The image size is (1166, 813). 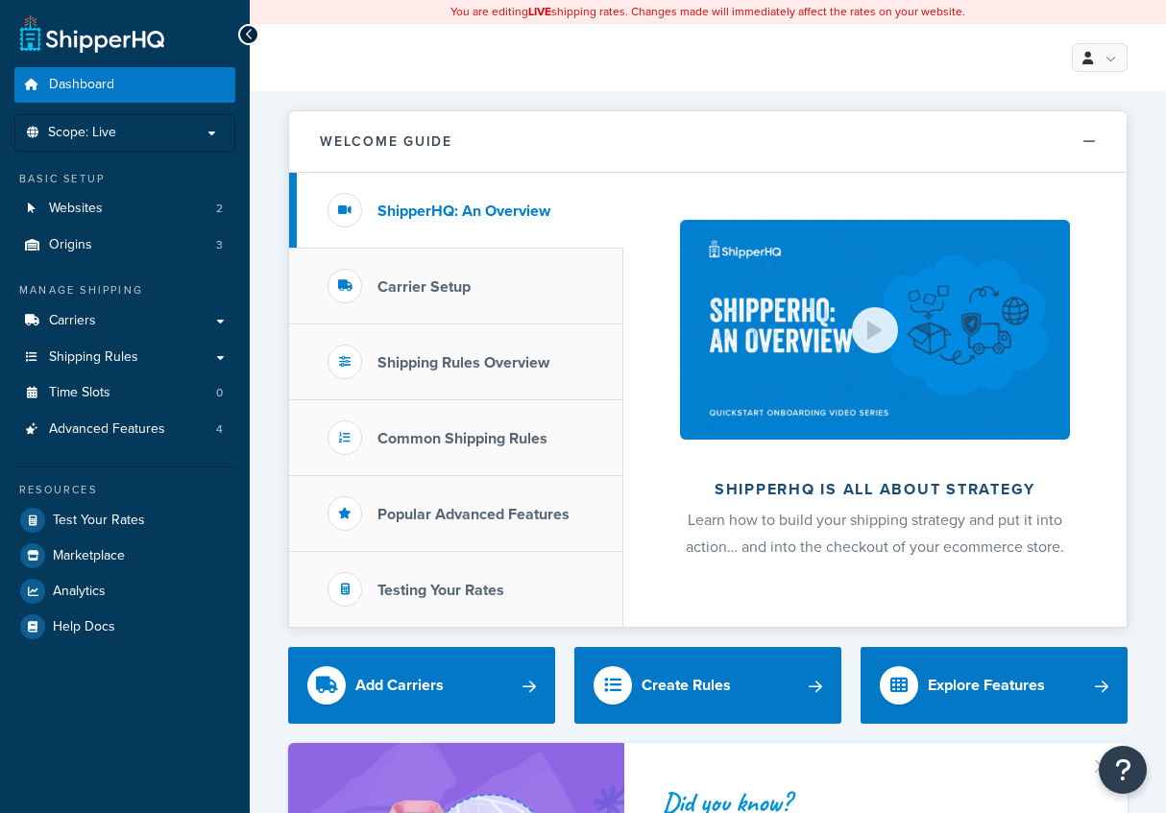 I want to click on a: Origins3, so click(x=125, y=245).